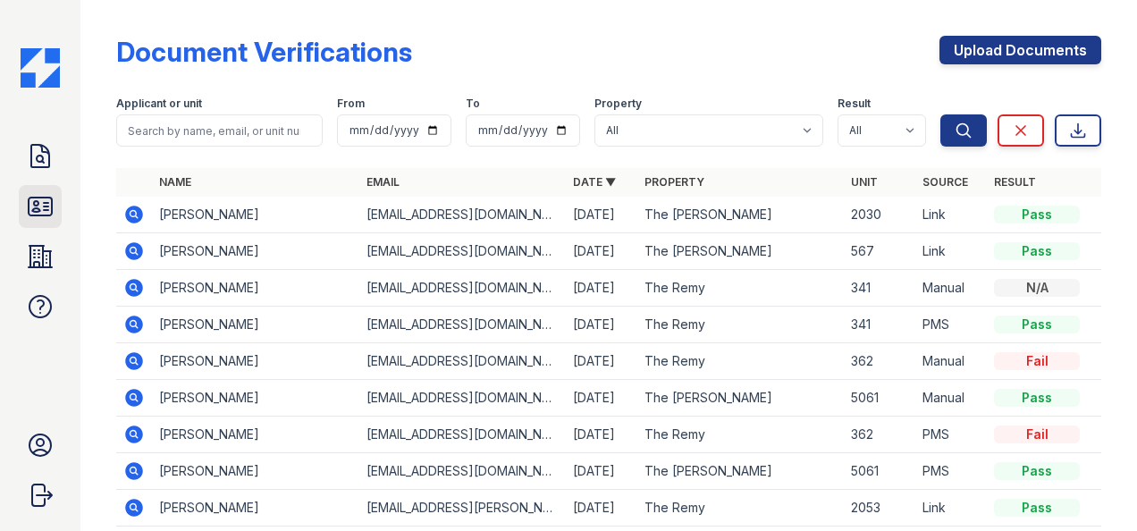  What do you see at coordinates (879, 508) in the screenshot?
I see `td: 2053` at bounding box center [879, 508].